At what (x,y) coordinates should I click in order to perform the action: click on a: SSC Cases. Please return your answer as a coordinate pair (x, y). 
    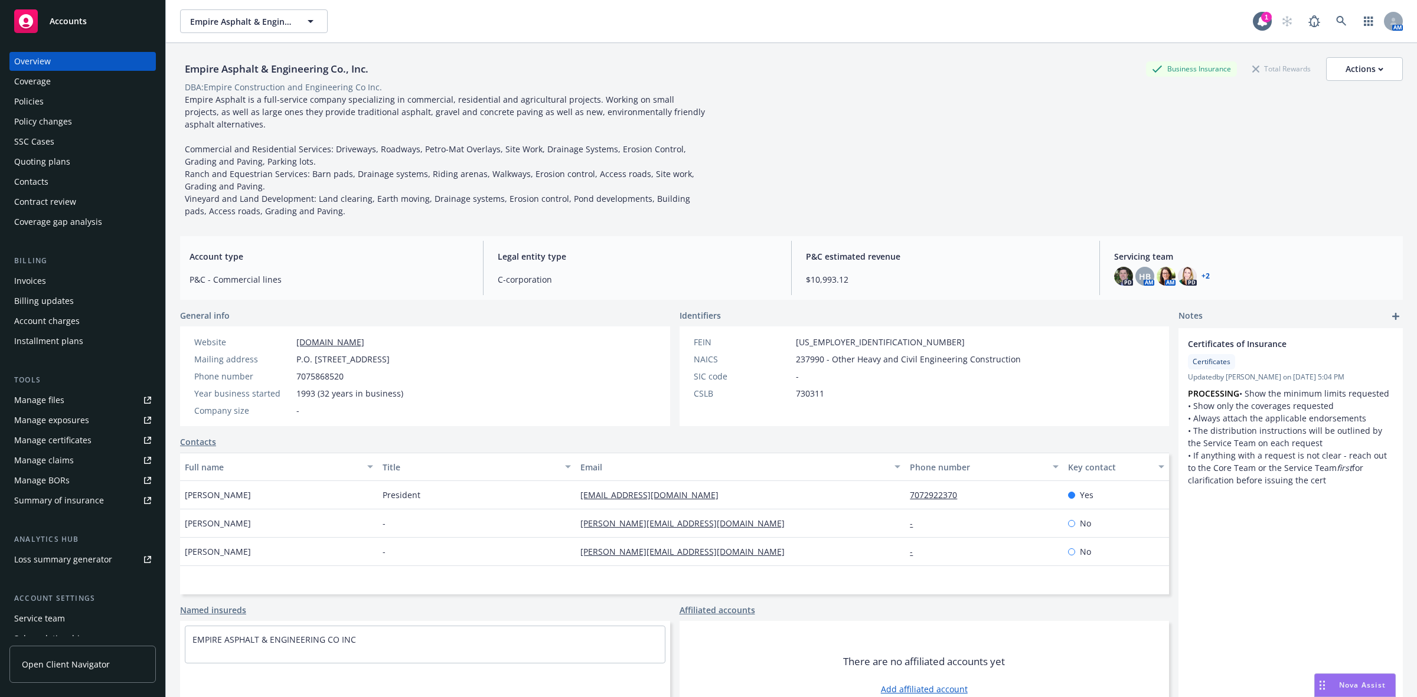
    Looking at the image, I should click on (83, 142).